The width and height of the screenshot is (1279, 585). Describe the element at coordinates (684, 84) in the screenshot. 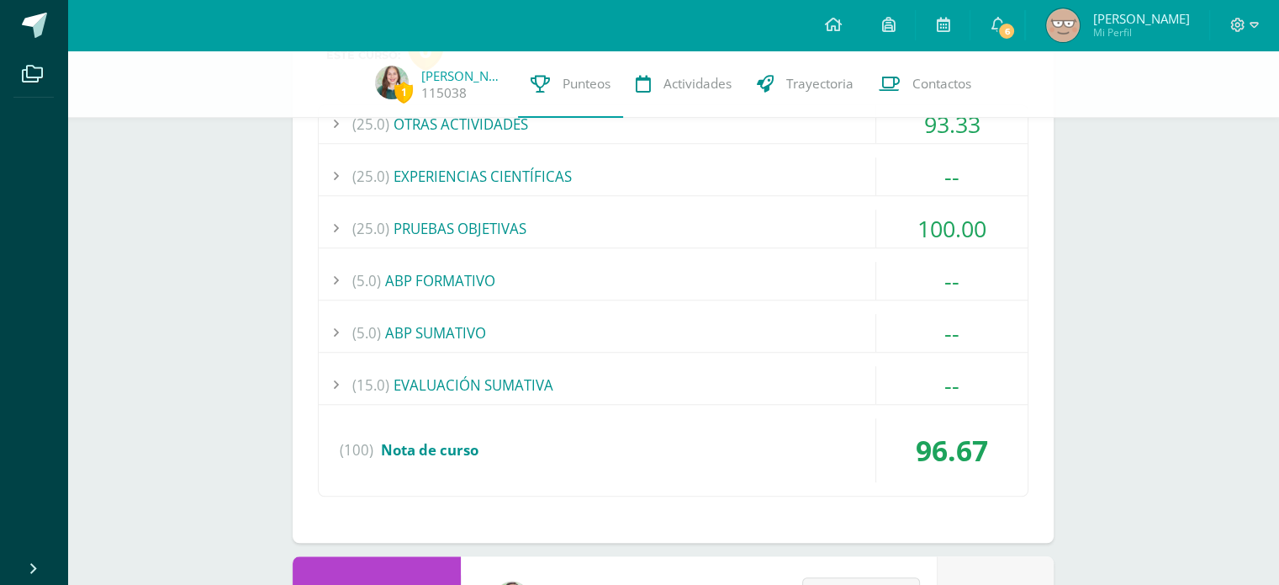

I see `a: Actividades` at that location.